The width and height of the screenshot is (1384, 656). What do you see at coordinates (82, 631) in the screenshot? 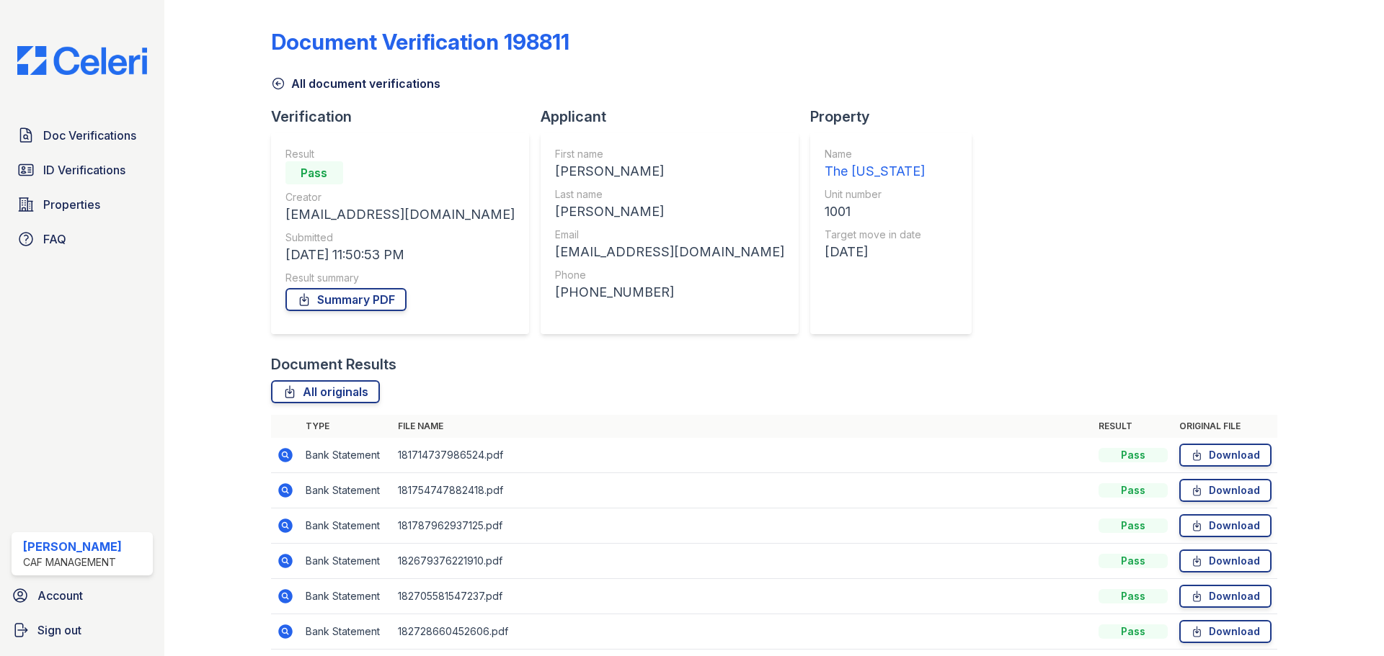
I see `a: Sign out` at bounding box center [82, 631].